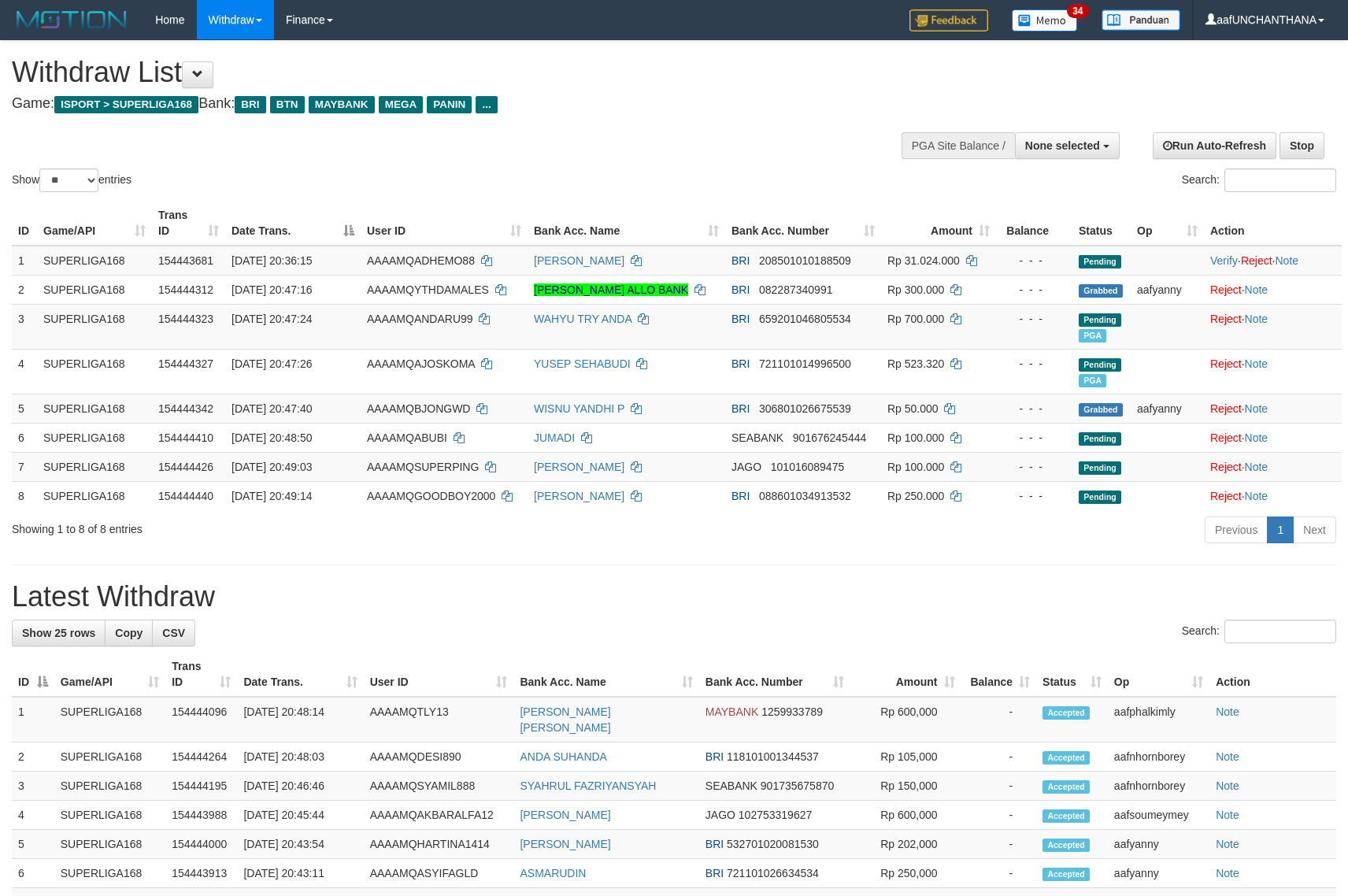 Image resolution: width=1348 pixels, height=896 pixels. What do you see at coordinates (906, 845) in the screenshot?
I see `td: Rp 202,000` at bounding box center [906, 845].